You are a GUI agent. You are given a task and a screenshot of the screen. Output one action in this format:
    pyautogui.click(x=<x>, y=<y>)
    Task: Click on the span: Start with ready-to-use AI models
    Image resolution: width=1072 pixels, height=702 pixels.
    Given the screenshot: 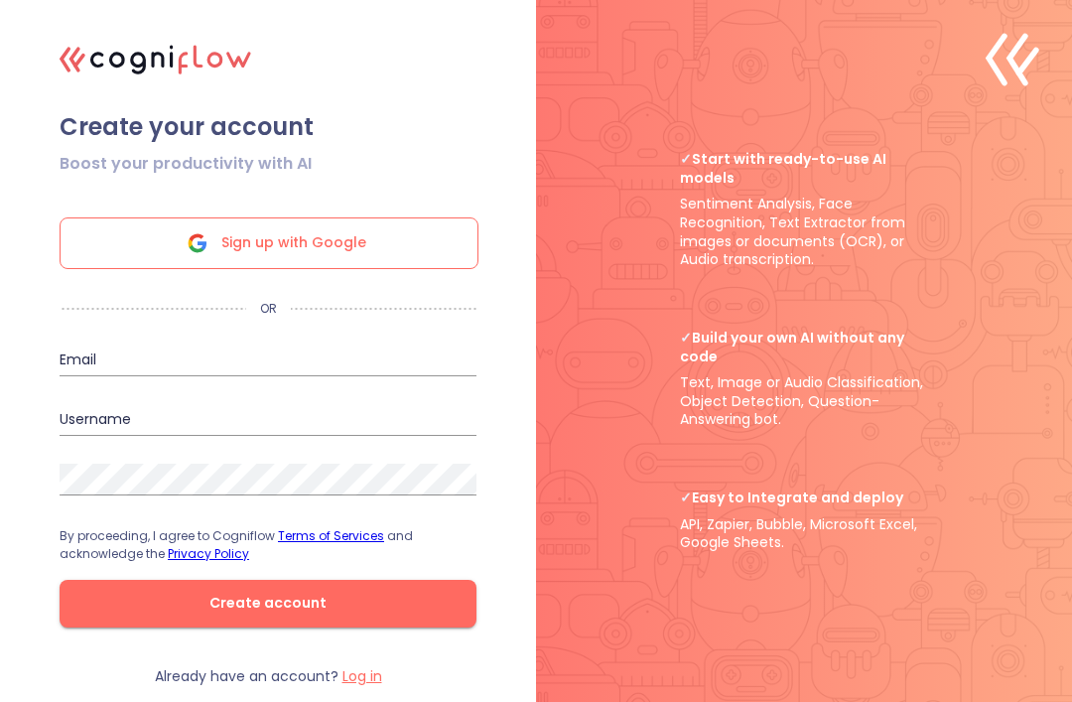 What is the action you would take?
    pyautogui.click(x=804, y=168)
    